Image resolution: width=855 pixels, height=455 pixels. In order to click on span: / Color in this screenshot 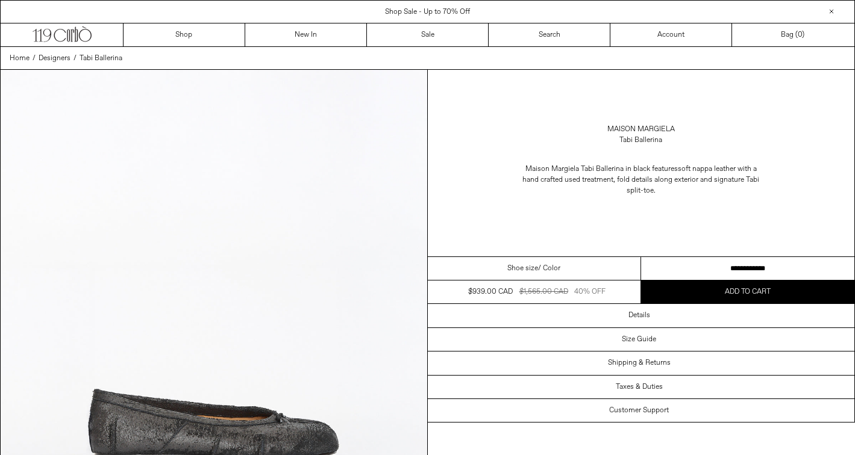, I will do `click(549, 269)`.